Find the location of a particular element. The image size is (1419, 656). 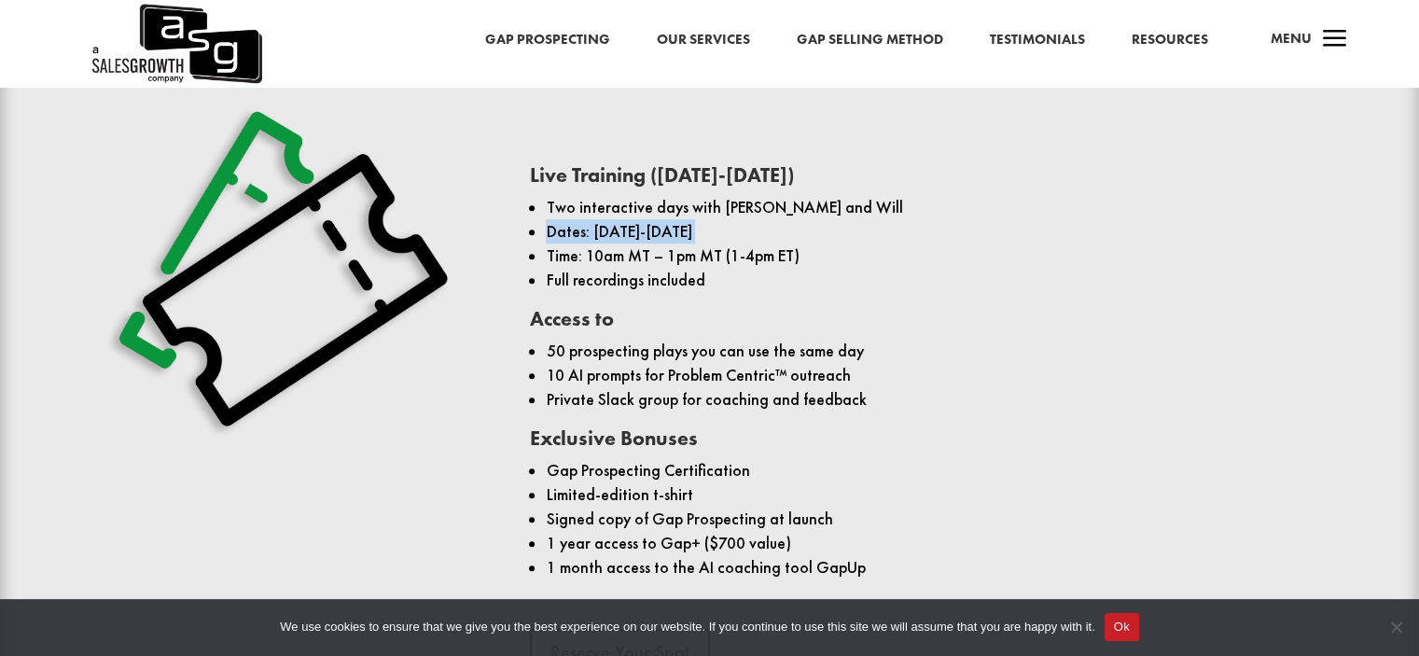

li: Signed copy of Gap Prospecting at launch is located at coordinates (930, 519).